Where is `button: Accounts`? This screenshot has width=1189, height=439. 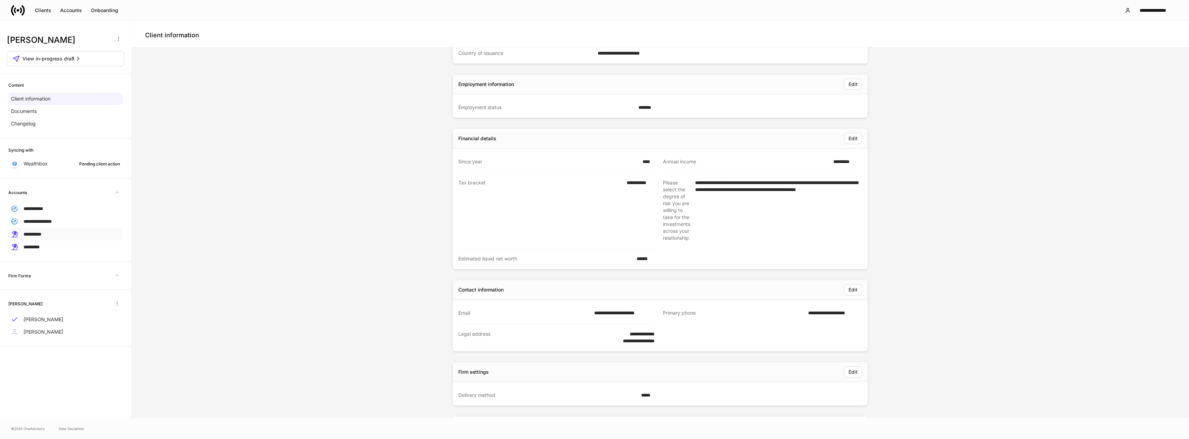 button: Accounts is located at coordinates (71, 10).